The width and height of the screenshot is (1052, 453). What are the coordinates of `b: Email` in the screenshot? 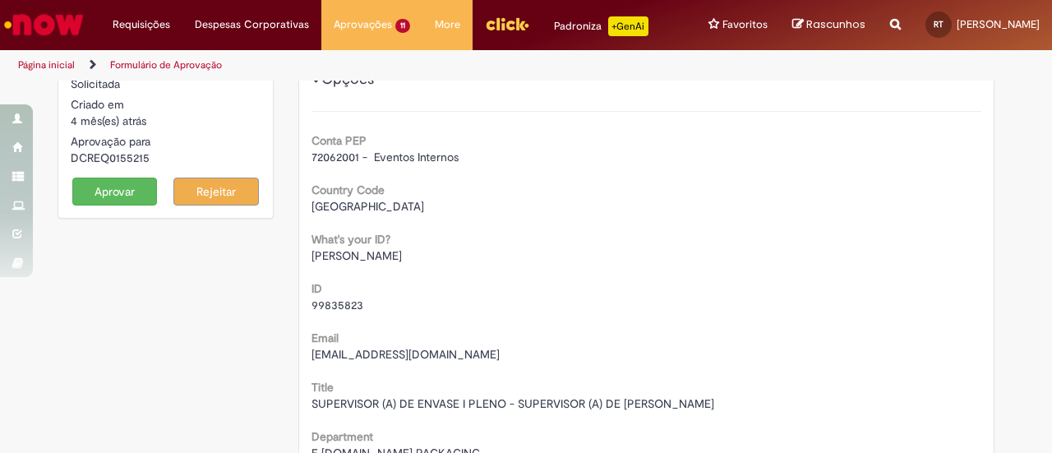 It's located at (325, 338).